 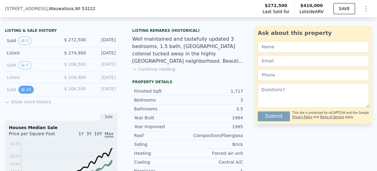 I want to click on div: Listing Remarks (Historical), so click(x=188, y=31).